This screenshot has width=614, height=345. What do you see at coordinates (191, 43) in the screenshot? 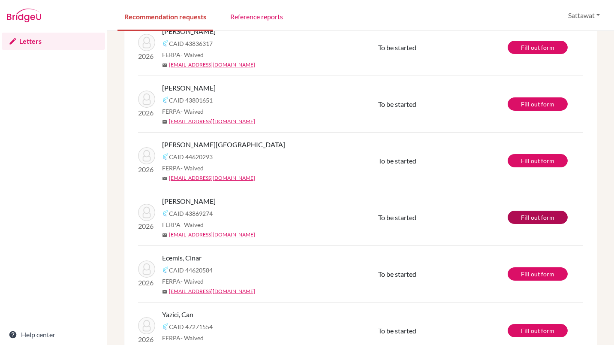
I see `span: CAID 43836317` at bounding box center [191, 43].